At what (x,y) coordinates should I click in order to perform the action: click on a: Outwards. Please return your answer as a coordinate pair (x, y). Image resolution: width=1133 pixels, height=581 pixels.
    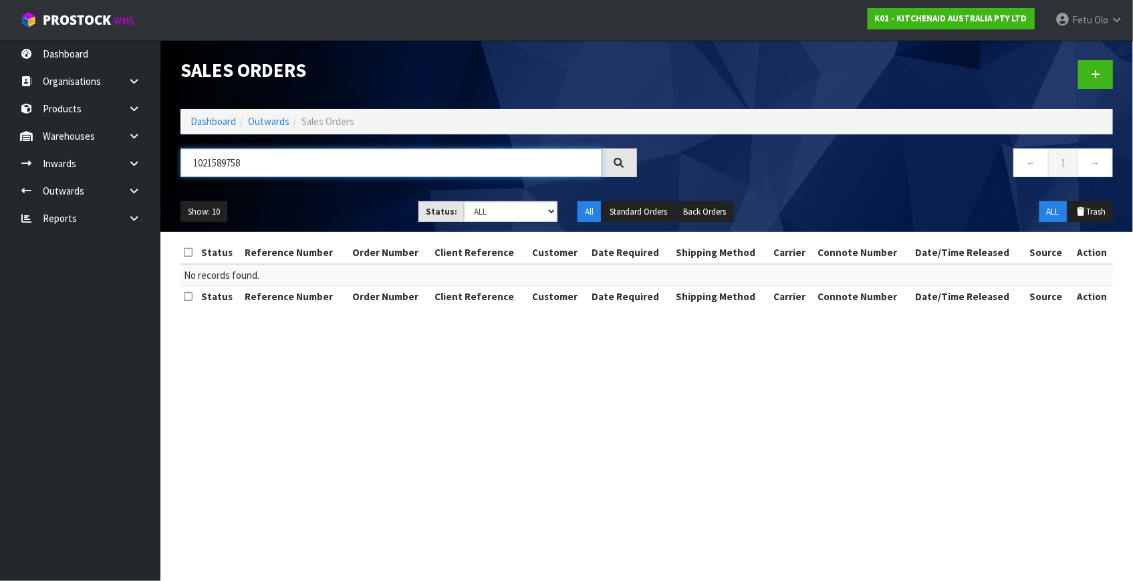
    Looking at the image, I should click on (269, 121).